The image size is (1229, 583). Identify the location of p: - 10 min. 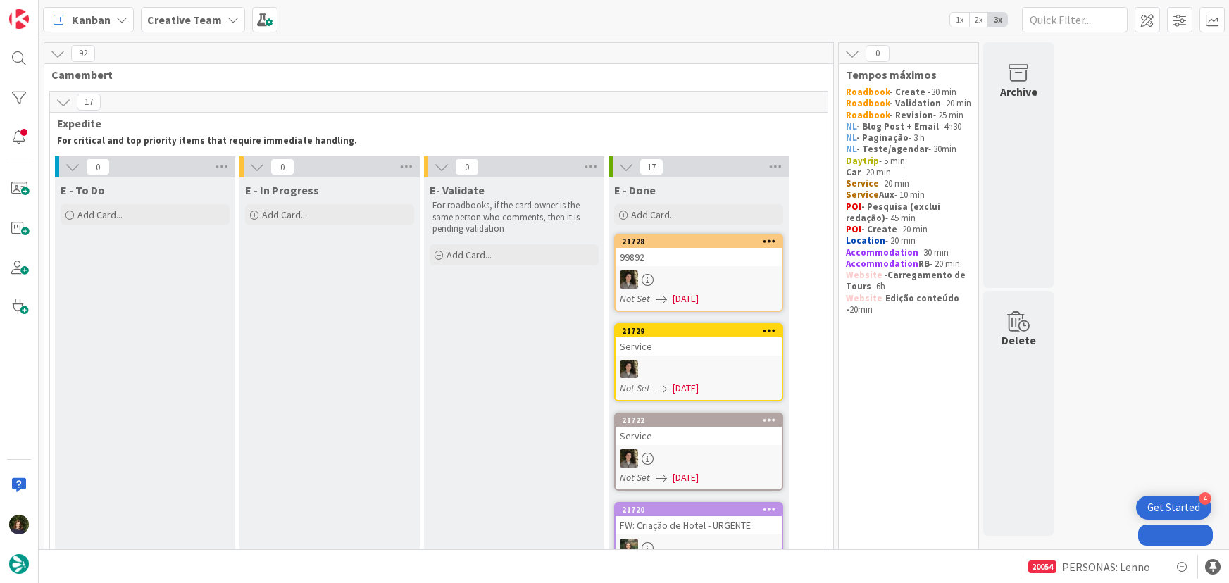
(909, 195).